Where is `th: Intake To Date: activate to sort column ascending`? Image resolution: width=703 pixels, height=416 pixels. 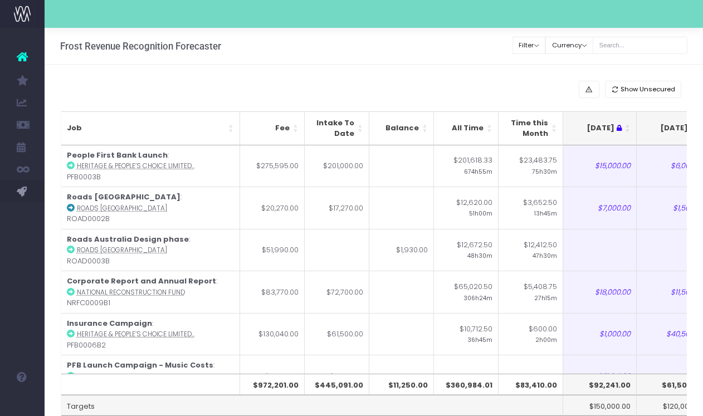
th: Intake To Date: activate to sort column ascending is located at coordinates (337, 128).